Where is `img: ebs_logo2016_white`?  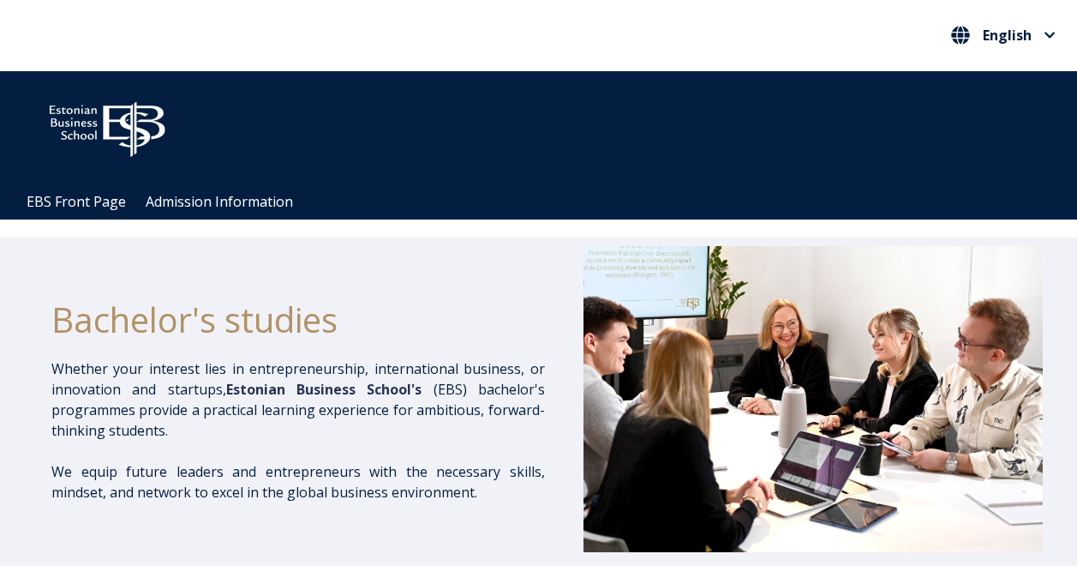
img: ebs_logo2016_white is located at coordinates (107, 125).